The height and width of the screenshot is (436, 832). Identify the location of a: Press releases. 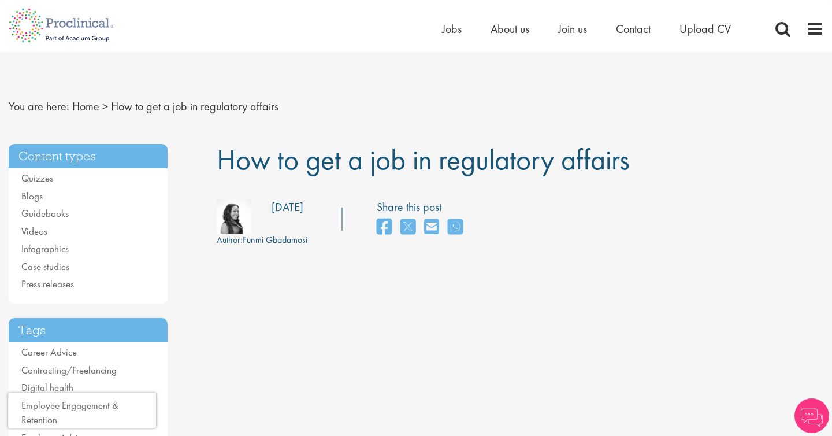
(47, 284).